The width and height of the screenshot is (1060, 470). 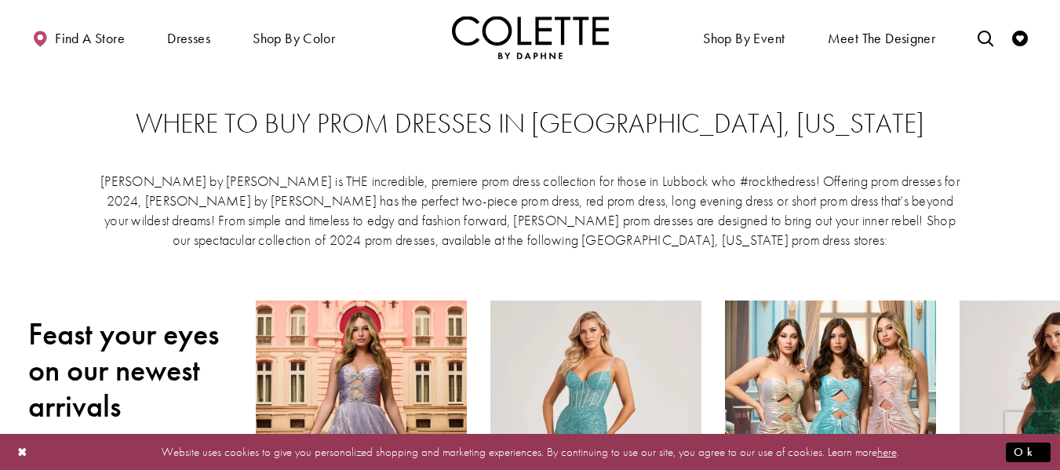 What do you see at coordinates (78, 37) in the screenshot?
I see `a: Find a store` at bounding box center [78, 37].